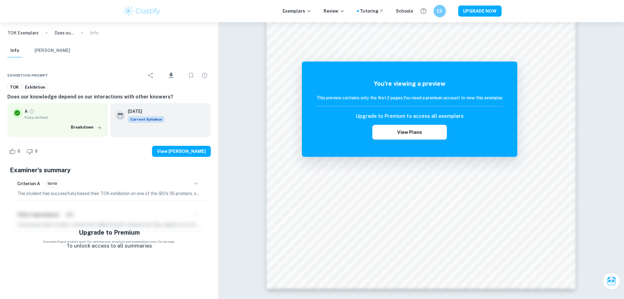 Image resolution: width=624 pixels, height=299 pixels. Describe the element at coordinates (297, 11) in the screenshot. I see `p: Exemplars` at that location.